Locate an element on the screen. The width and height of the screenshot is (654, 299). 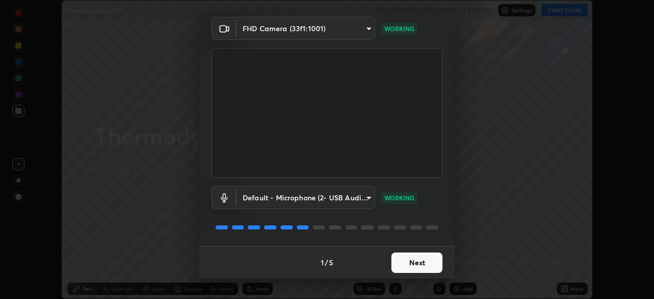
h4: 5 is located at coordinates (331, 262).